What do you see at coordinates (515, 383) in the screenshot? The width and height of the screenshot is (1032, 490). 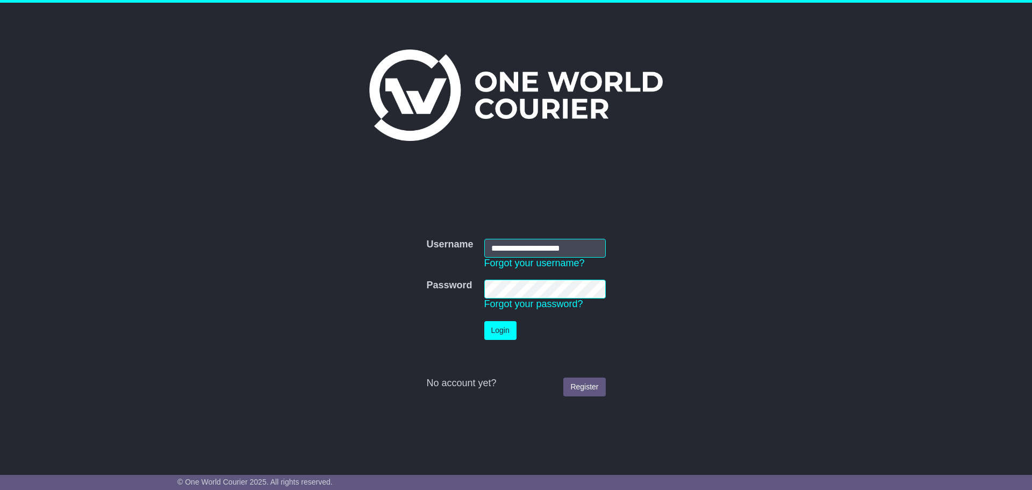 I see `div: No account yet?` at bounding box center [515, 383].